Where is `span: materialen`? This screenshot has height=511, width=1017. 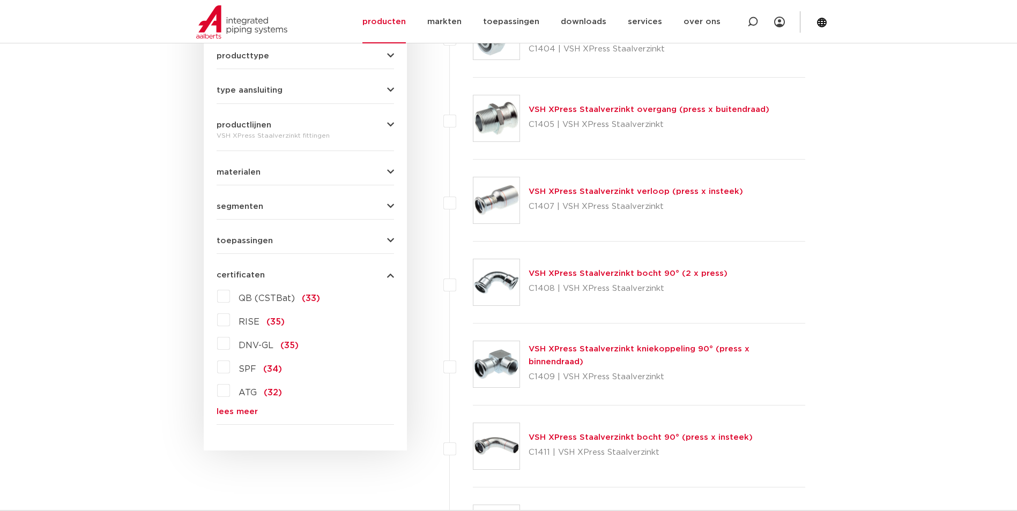
span: materialen is located at coordinates (238, 172).